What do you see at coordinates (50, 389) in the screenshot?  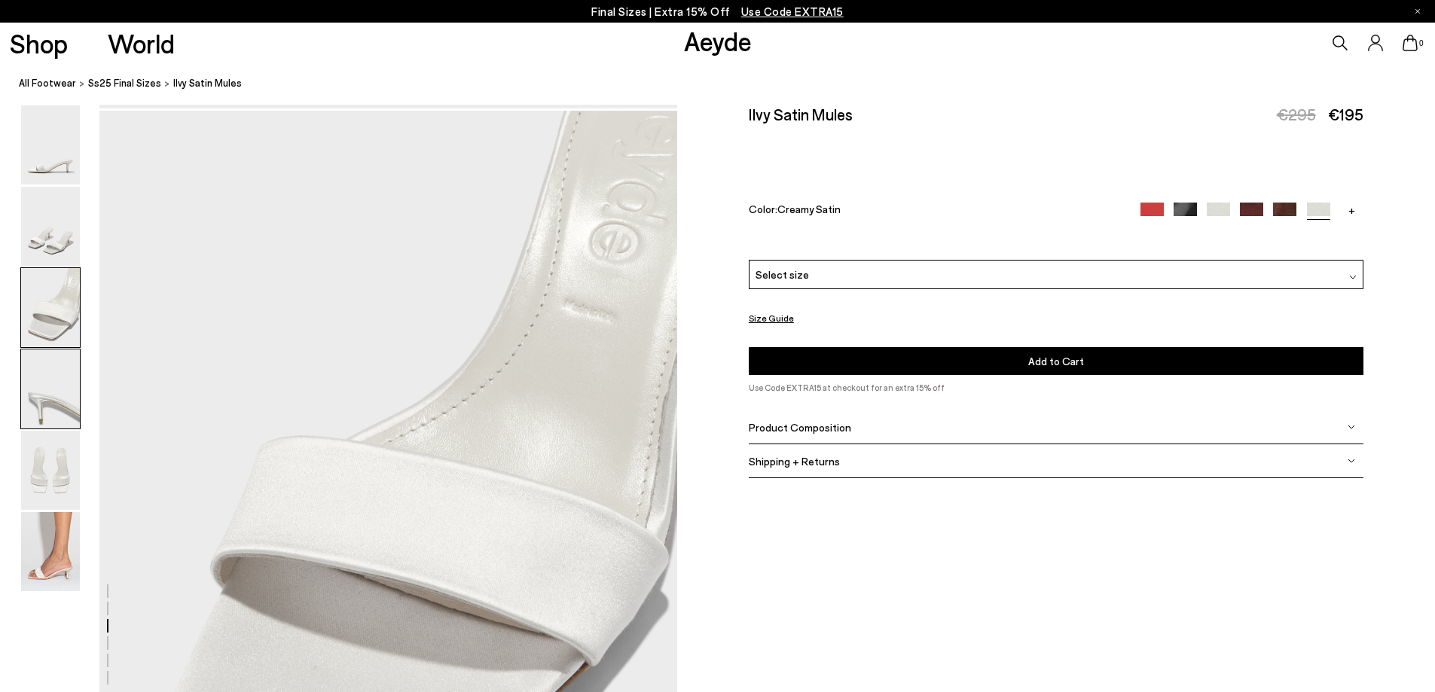 I see `img: Ilvy Satin Mules - Image 4` at bounding box center [50, 389].